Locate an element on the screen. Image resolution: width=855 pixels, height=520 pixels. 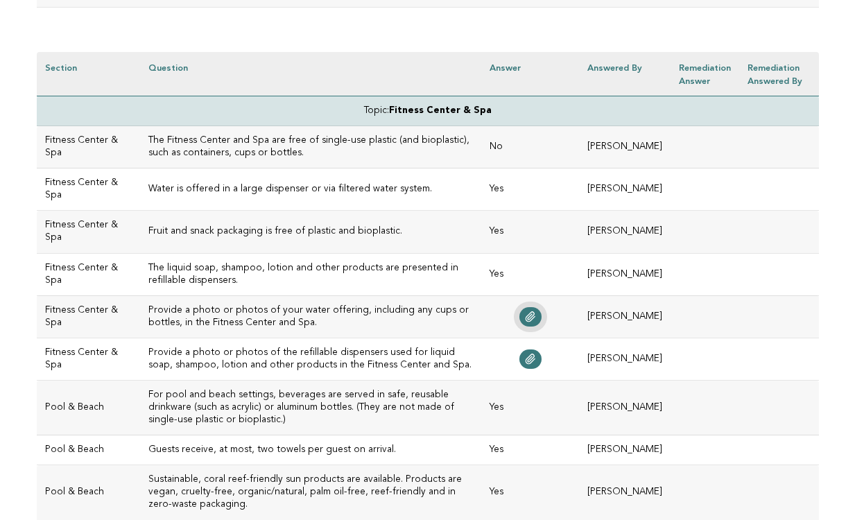
h3: Guests receive, at most, two towels per guest on arrival. is located at coordinates (311, 450).